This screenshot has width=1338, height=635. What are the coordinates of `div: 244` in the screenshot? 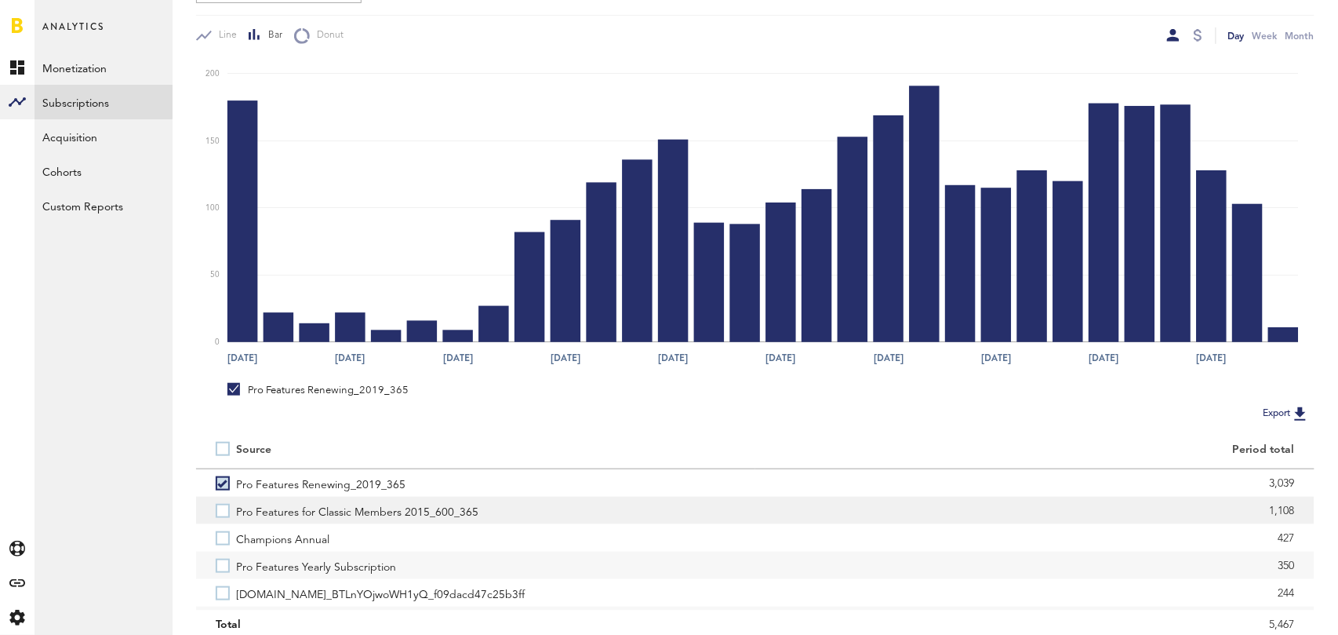 It's located at (1035, 593).